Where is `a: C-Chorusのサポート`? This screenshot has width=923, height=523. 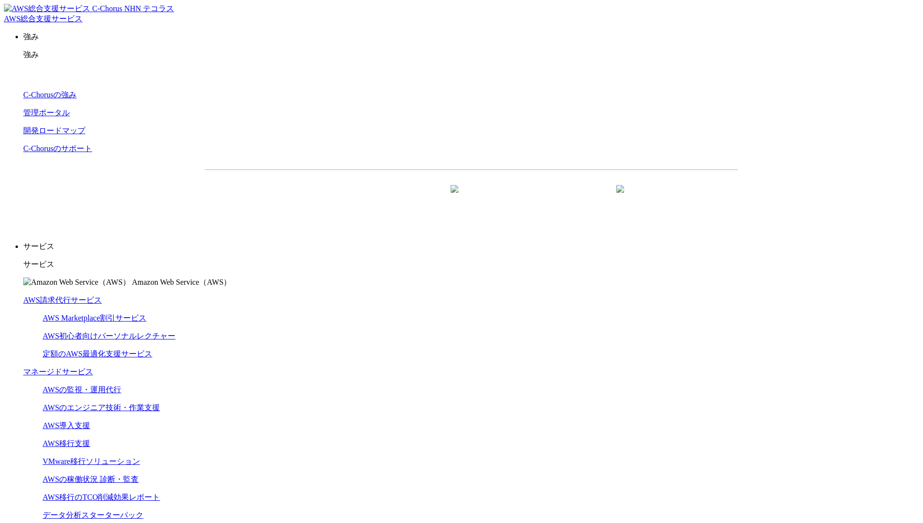
a: C-Chorusのサポート is located at coordinates (58, 148).